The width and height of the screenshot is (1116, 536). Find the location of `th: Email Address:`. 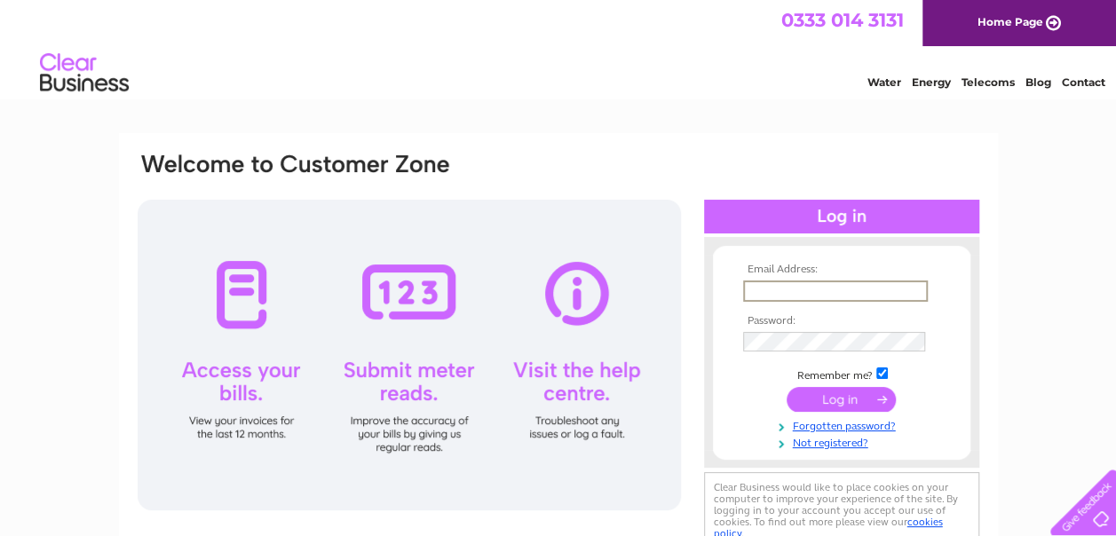

th: Email Address: is located at coordinates (842, 270).